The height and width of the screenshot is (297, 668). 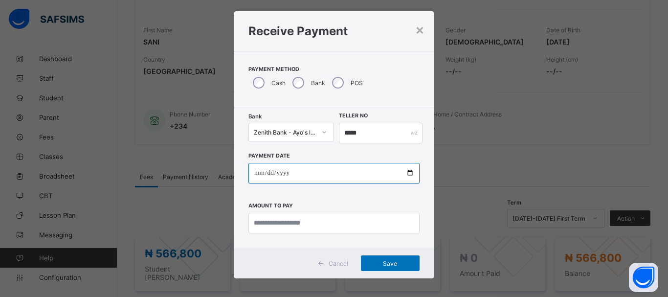 What do you see at coordinates (271, 205) in the screenshot?
I see `label: Amount to pay` at bounding box center [271, 205].